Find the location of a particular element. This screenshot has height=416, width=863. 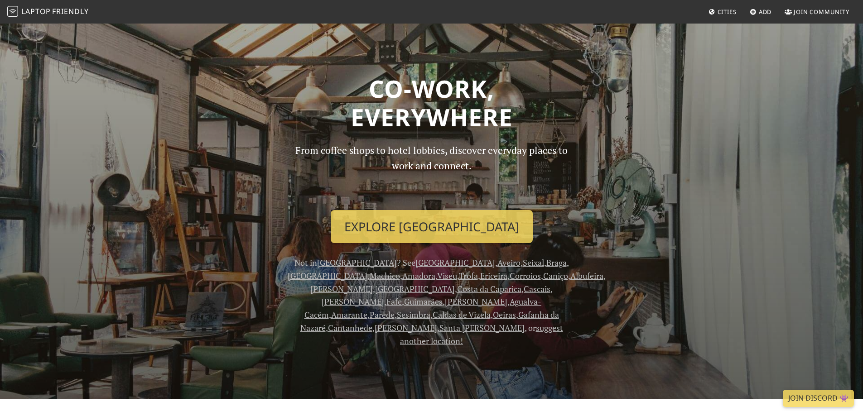

a: Braga is located at coordinates (556, 263).